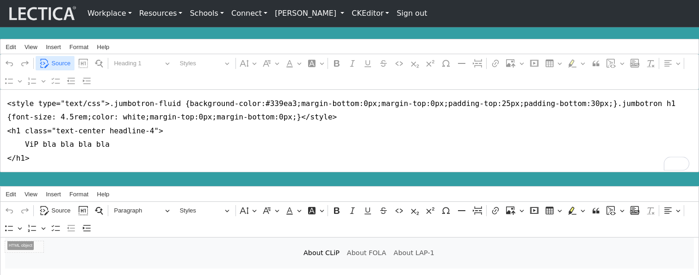 Image resolution: width=699 pixels, height=275 pixels. Describe the element at coordinates (138, 211) in the screenshot. I see `span: Paragraph` at that location.